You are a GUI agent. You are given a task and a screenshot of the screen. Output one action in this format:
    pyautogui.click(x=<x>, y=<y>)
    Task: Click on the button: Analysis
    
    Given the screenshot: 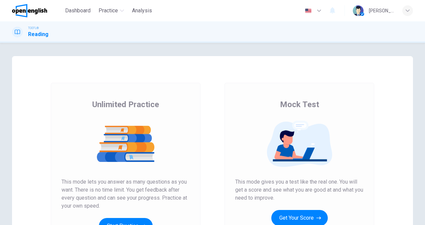 What is the action you would take?
    pyautogui.click(x=142, y=11)
    